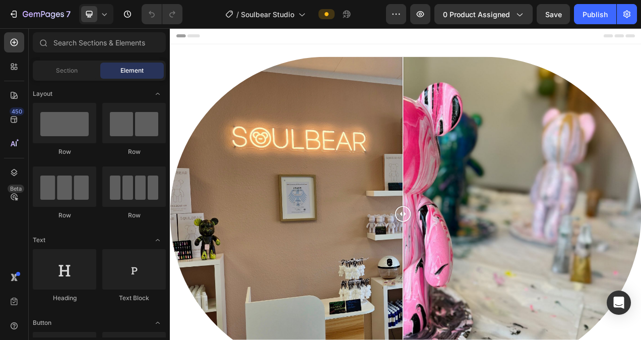  Describe the element at coordinates (162, 14) in the screenshot. I see `div: Undo/Redo` at that location.